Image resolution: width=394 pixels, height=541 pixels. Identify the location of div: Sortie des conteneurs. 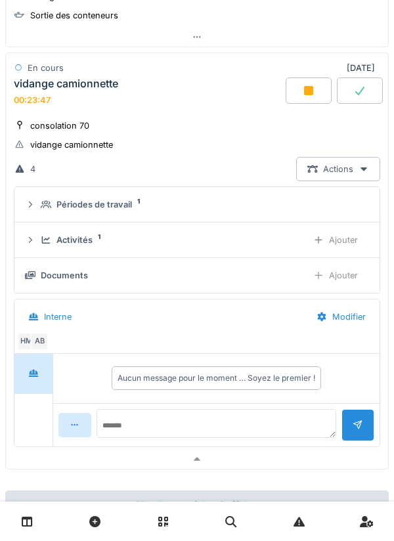
(74, 15).